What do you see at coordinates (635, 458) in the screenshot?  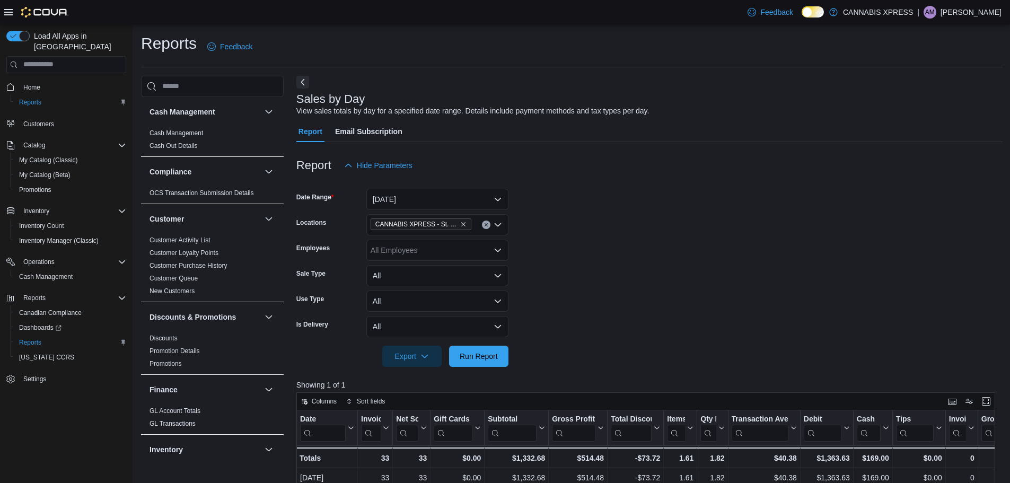 I see `div: -$73.72` at bounding box center [635, 458].